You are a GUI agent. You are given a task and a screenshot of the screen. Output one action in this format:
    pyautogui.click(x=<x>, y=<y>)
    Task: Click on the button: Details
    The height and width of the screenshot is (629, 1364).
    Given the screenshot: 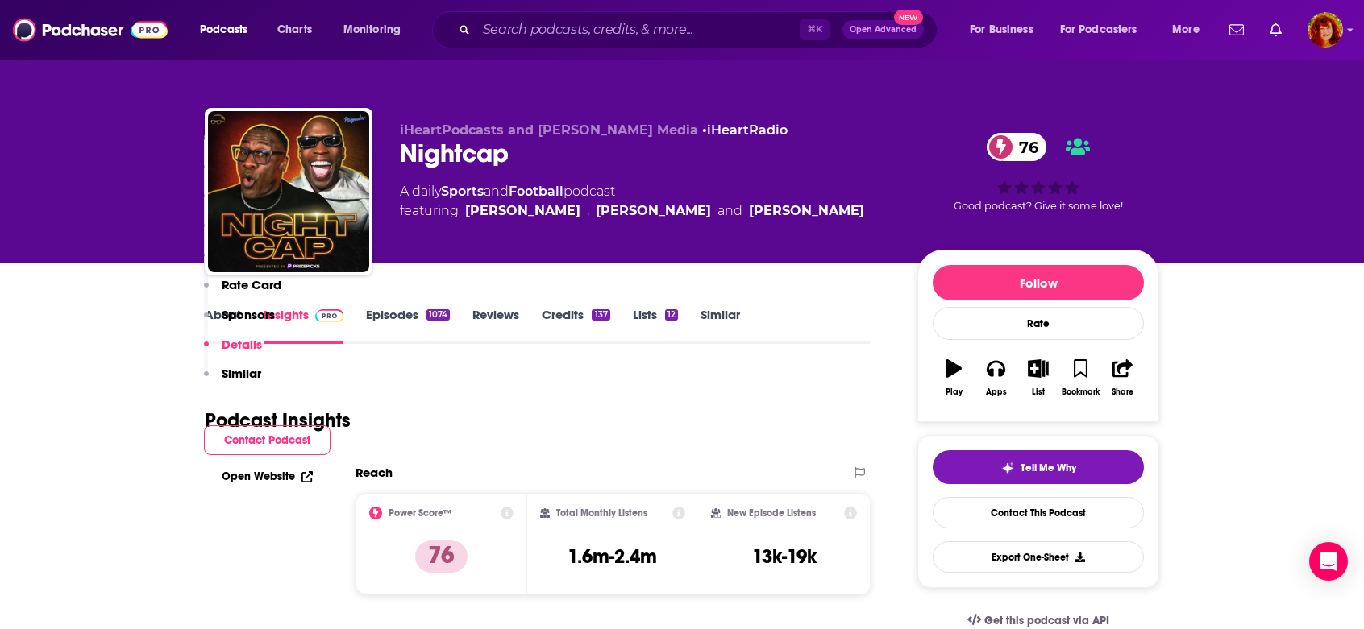 What is the action you would take?
    pyautogui.click(x=233, y=351)
    